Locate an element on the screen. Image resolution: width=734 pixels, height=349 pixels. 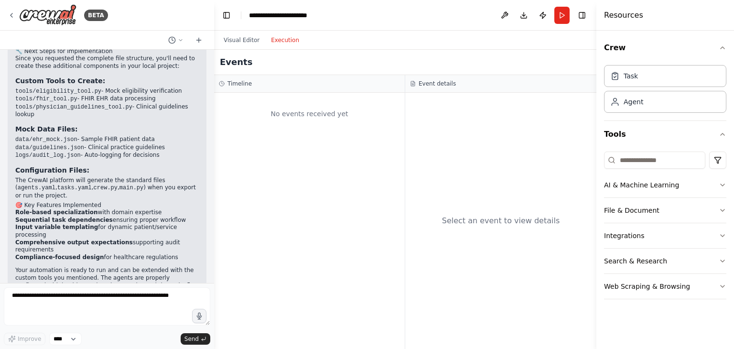
code: data/ehr_mock.json is located at coordinates (46, 140).